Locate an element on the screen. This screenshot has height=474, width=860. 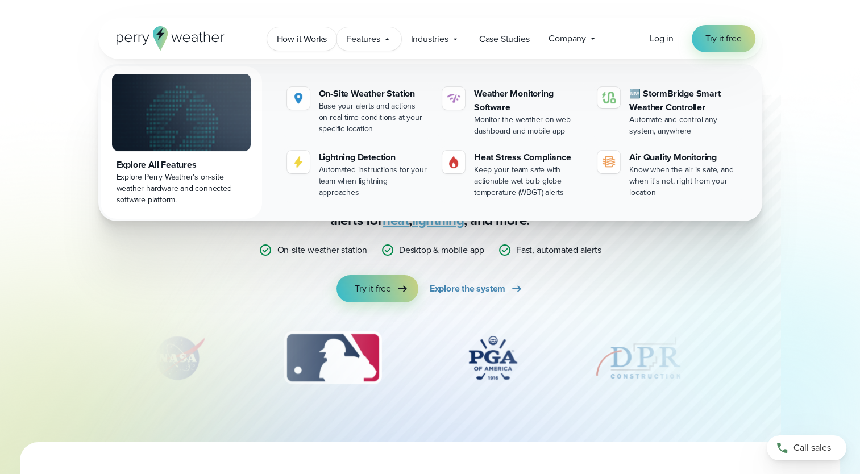
span: Explore the system is located at coordinates (467, 289).